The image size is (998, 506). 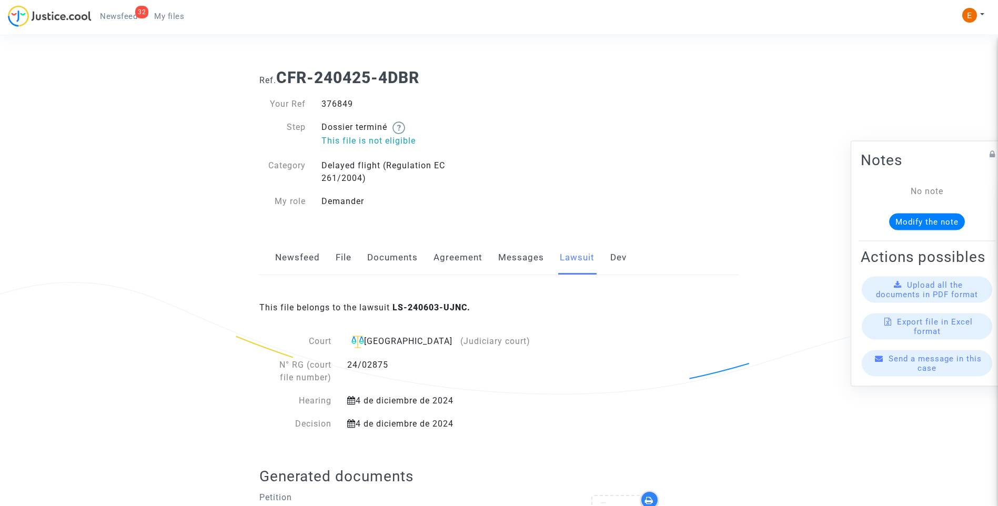 What do you see at coordinates (406, 135) in the screenshot?
I see `div: Dossier terminé` at bounding box center [406, 135].